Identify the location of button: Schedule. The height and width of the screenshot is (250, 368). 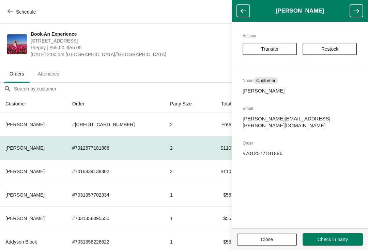
(22, 12).